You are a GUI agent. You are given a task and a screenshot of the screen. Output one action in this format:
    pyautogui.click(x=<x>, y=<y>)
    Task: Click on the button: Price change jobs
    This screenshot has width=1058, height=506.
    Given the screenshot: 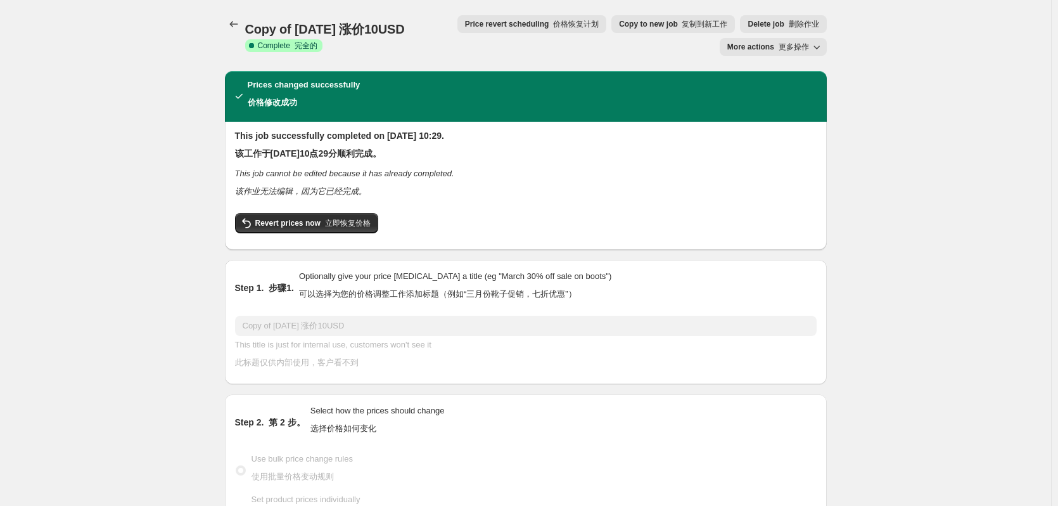 What is the action you would take?
    pyautogui.click(x=234, y=24)
    